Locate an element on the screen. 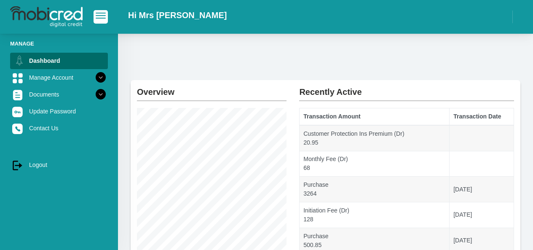 Image resolution: width=533 pixels, height=250 pixels. li: Manage is located at coordinates (59, 43).